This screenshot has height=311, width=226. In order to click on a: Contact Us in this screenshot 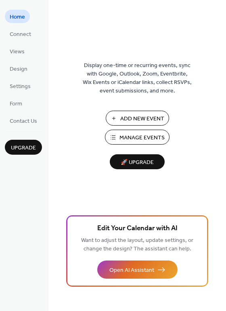, I will do `click(23, 120)`.